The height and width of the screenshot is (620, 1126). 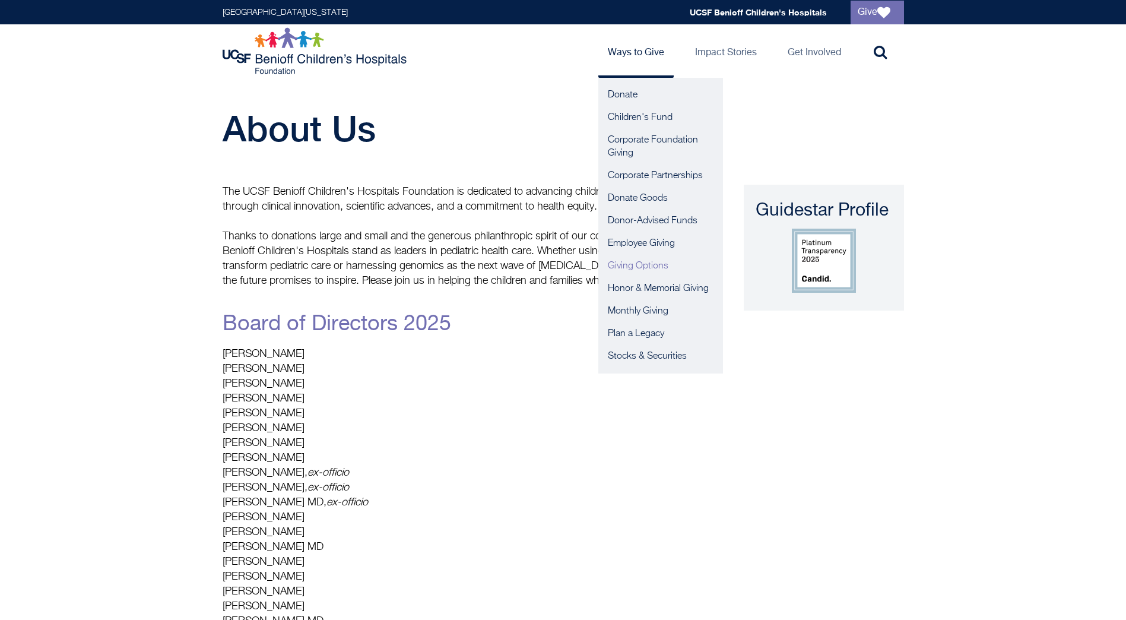 What do you see at coordinates (451, 199) in the screenshot?
I see `p: The UCSF Benioff Children's Hospitals Foundation is dedicated to advancing children's health thro...` at bounding box center [451, 199].